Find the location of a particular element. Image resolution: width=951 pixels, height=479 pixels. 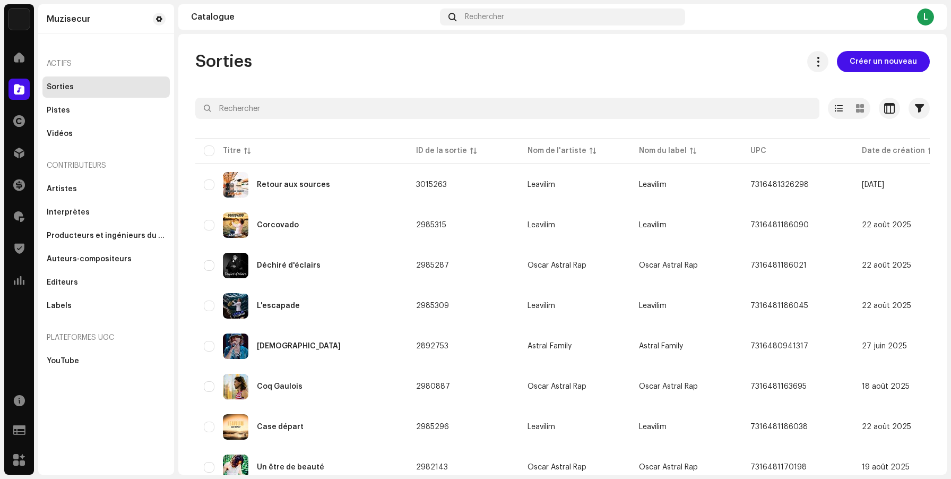

div: Retour aux sources is located at coordinates (294, 185).